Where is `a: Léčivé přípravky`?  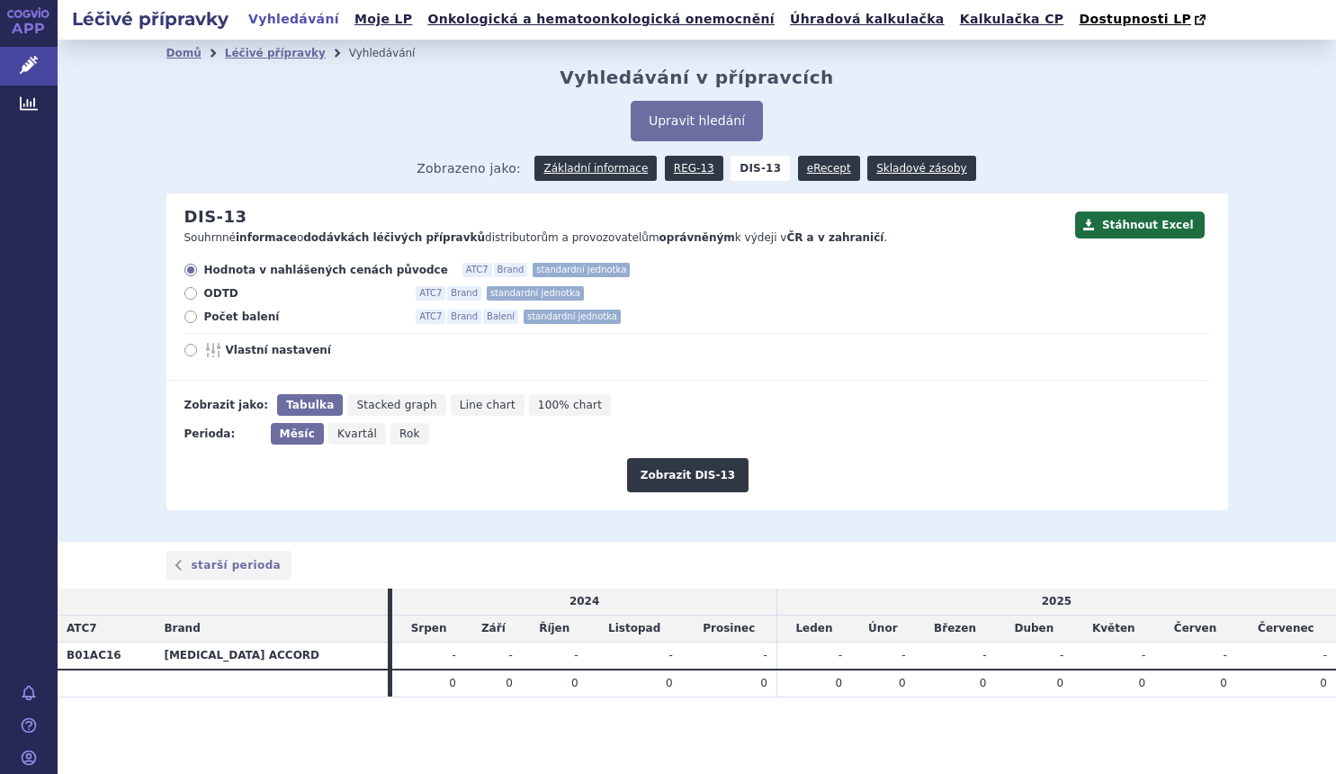 a: Léčivé přípravky is located at coordinates (275, 53).